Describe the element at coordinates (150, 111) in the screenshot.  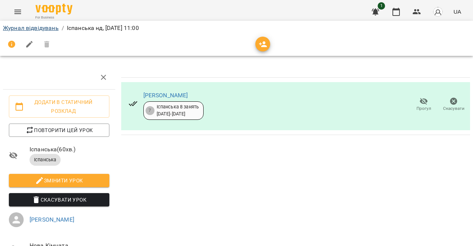
I see `div: 7` at that location.